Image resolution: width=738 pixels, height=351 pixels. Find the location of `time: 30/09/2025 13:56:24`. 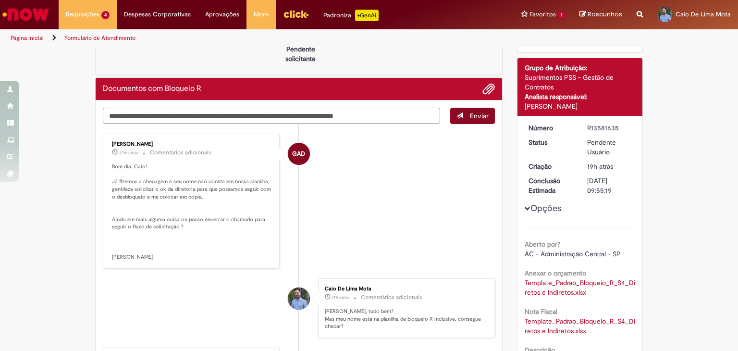

time: 30/09/2025 13:56:24 is located at coordinates (600, 166).